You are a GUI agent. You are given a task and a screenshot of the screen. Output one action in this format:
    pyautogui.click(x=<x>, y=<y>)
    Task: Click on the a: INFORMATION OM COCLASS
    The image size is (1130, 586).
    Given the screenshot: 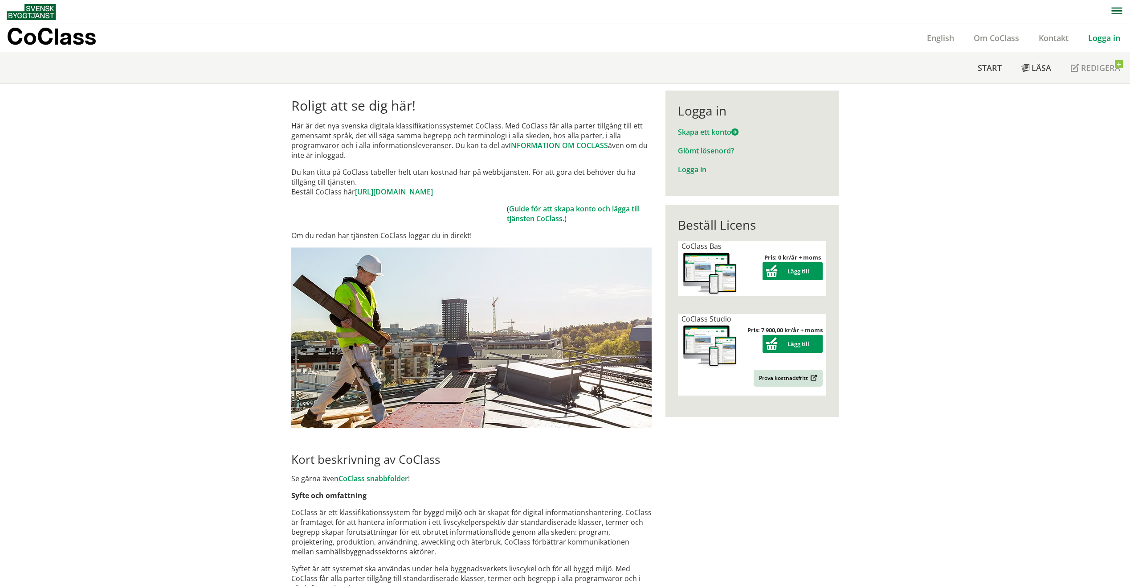 What is the action you would take?
    pyautogui.click(x=558, y=145)
    